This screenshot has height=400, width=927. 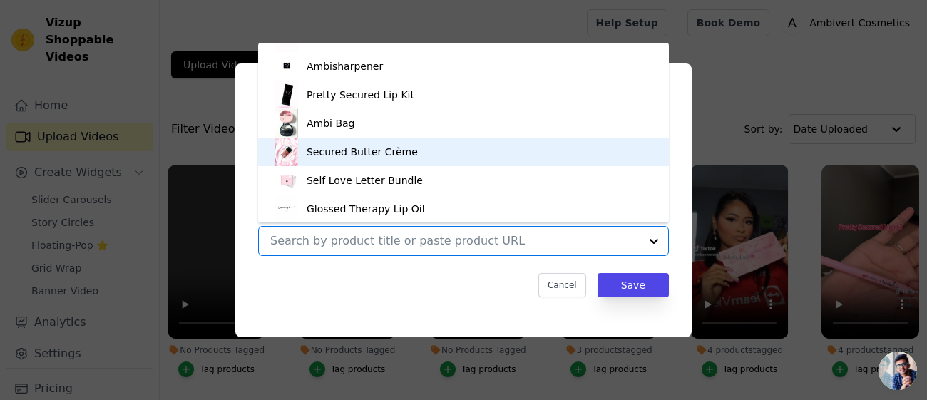 What do you see at coordinates (344, 66) in the screenshot?
I see `div: Ambisharpener` at bounding box center [344, 66].